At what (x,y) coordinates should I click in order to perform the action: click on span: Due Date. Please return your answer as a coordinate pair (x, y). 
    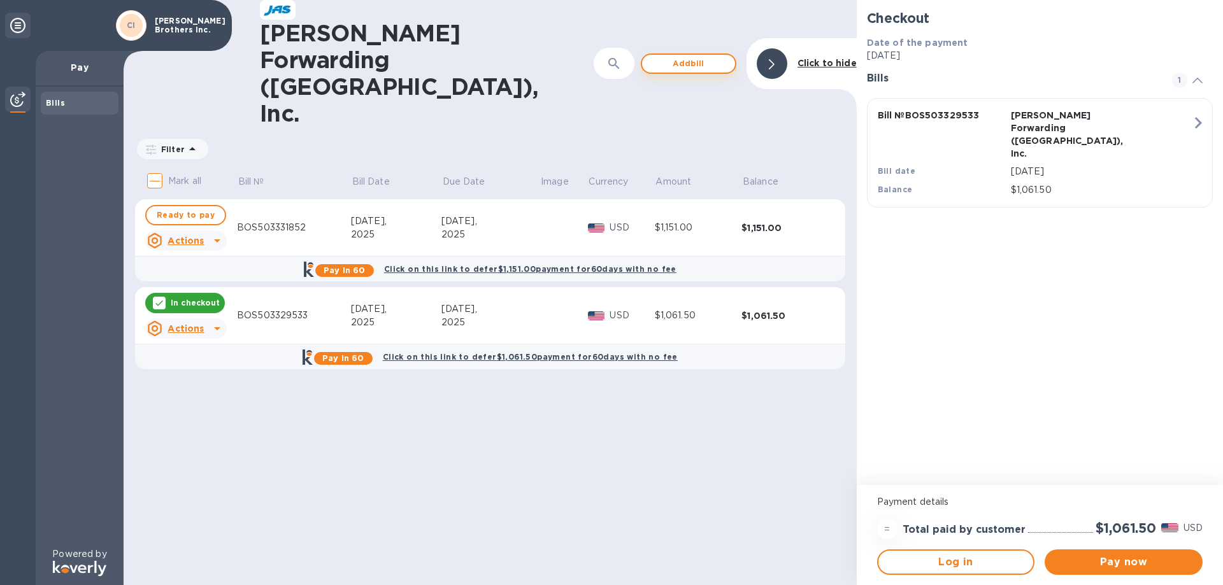
    Looking at the image, I should click on (472, 181).